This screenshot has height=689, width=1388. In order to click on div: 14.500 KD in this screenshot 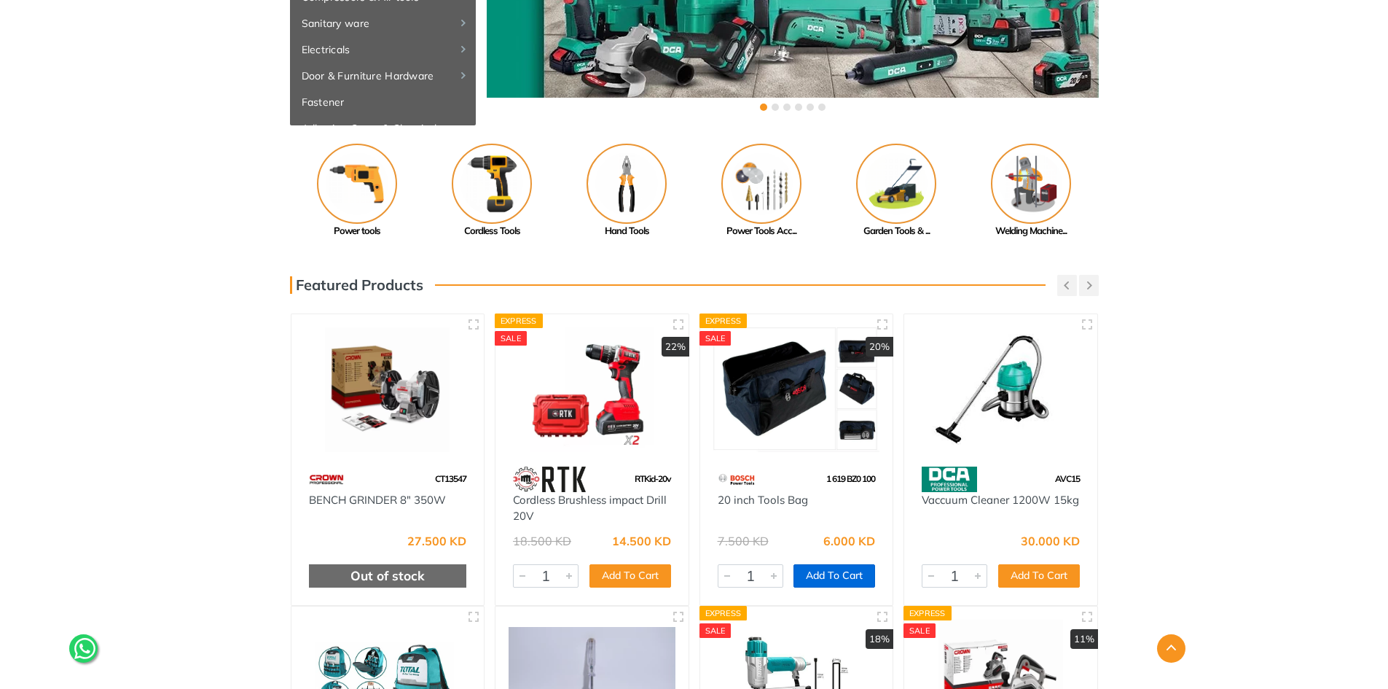, I will do `click(641, 541)`.